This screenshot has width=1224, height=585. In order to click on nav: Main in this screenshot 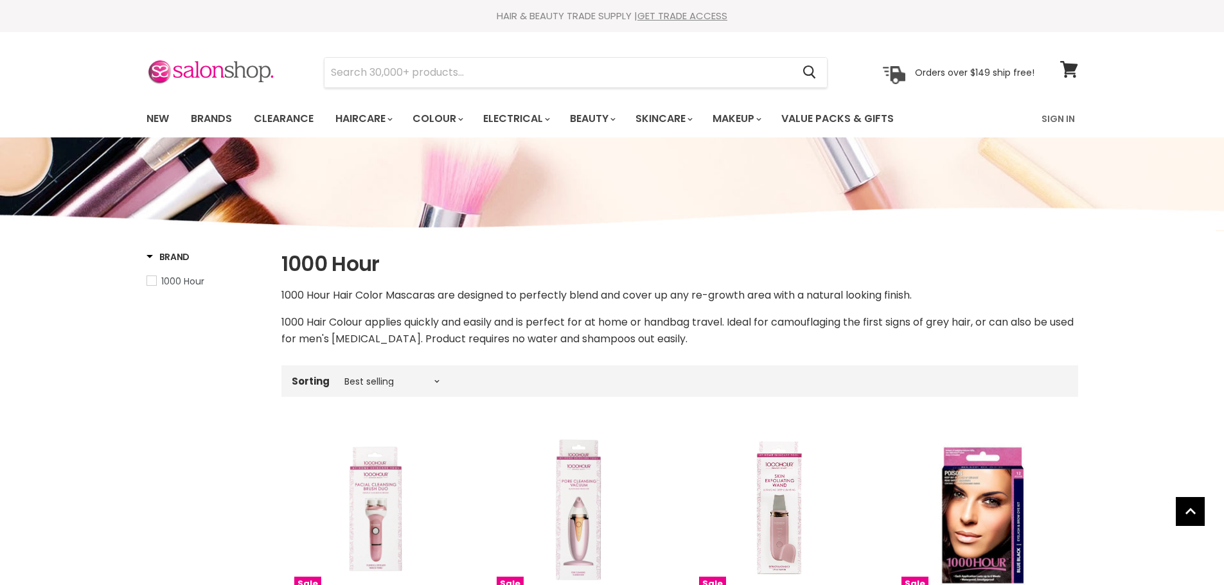, I will do `click(612, 119)`.